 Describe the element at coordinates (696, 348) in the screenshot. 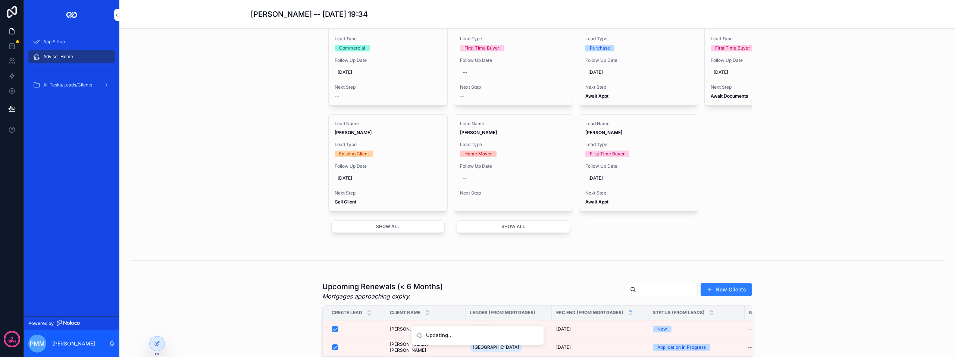

I see `a: Application in Progress` at that location.